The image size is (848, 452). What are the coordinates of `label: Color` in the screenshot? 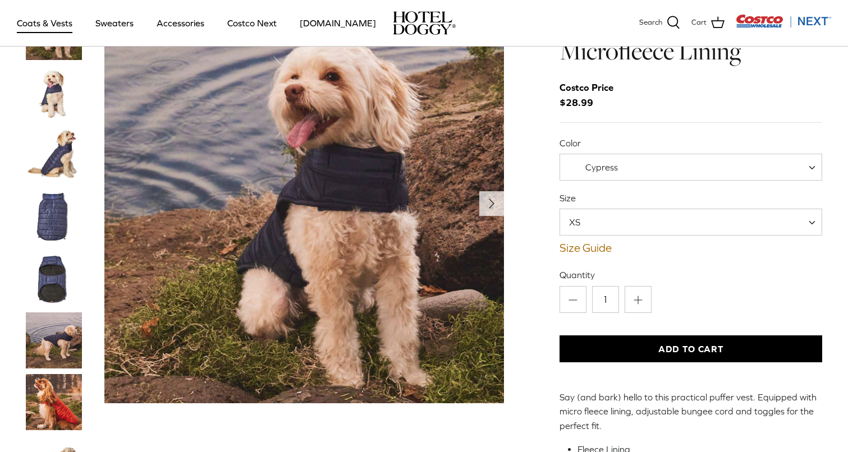 It's located at (691, 143).